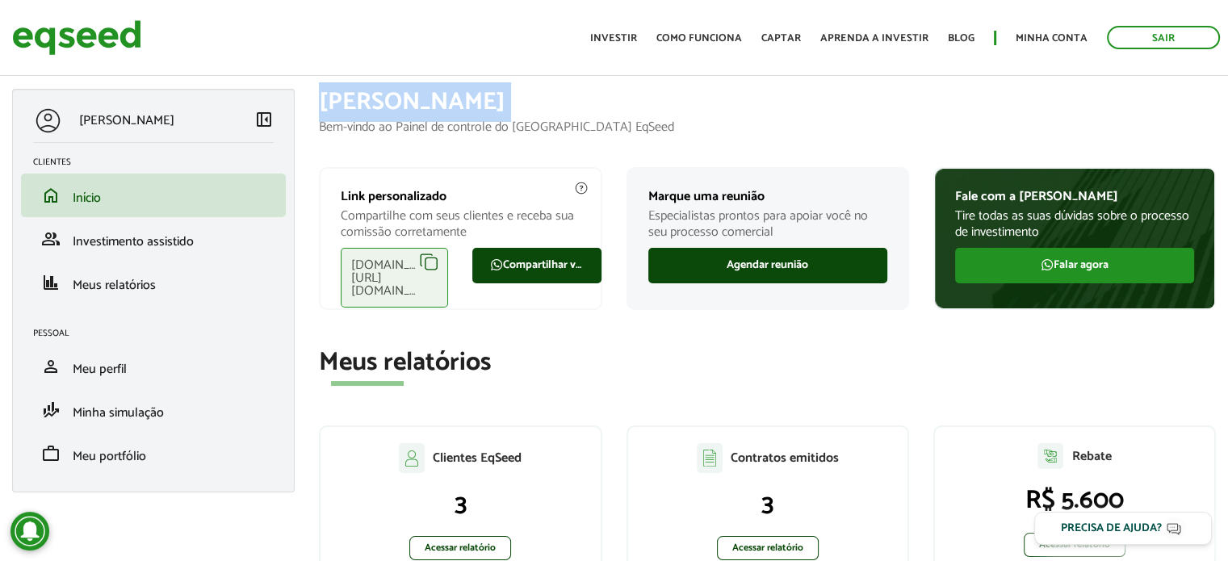 The height and width of the screenshot is (561, 1228). Describe the element at coordinates (109, 456) in the screenshot. I see `span: Meu portfólio` at that location.